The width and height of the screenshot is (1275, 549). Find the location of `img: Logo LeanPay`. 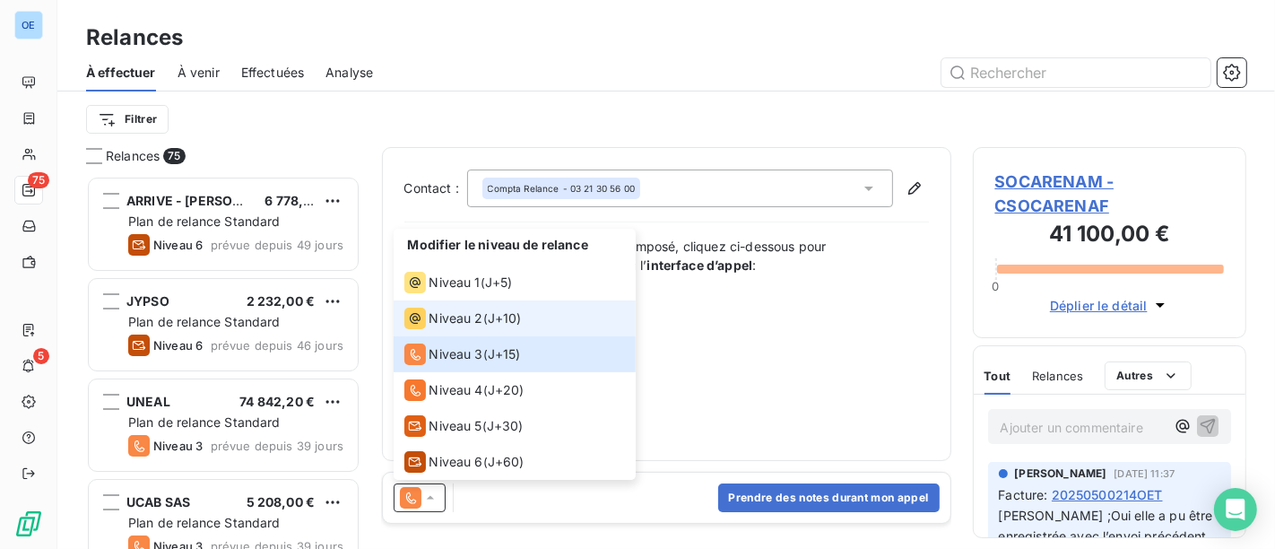

img: Logo LeanPay is located at coordinates (29, 524).